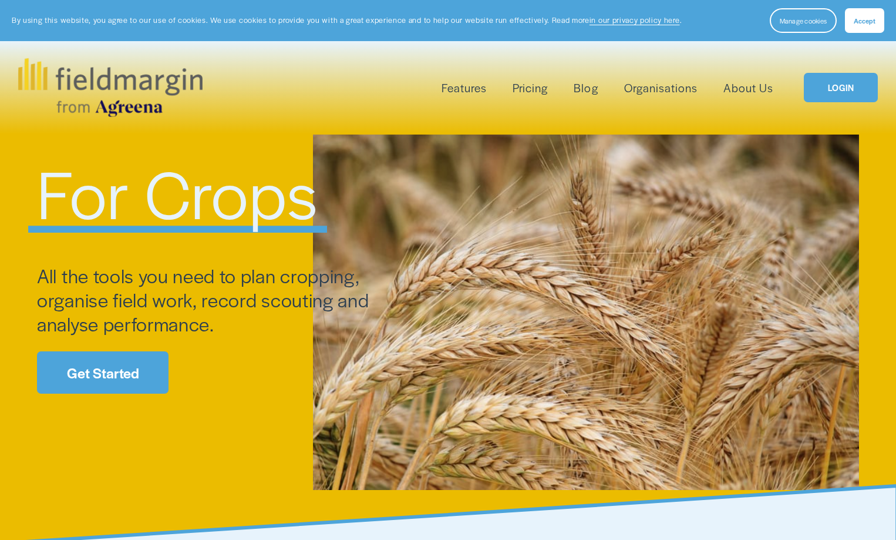 This screenshot has width=896, height=540. What do you see at coordinates (841, 88) in the screenshot?
I see `a: LOGIN` at bounding box center [841, 88].